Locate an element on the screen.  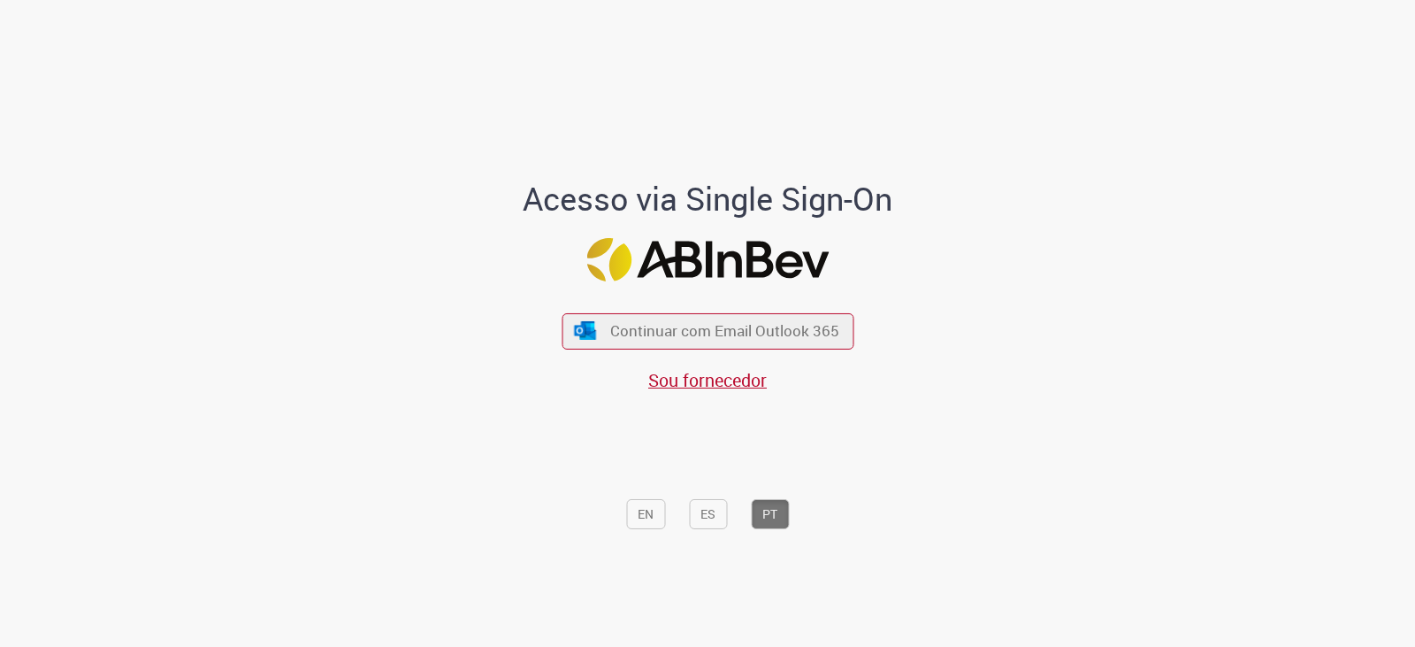
button: EN is located at coordinates (646, 514).